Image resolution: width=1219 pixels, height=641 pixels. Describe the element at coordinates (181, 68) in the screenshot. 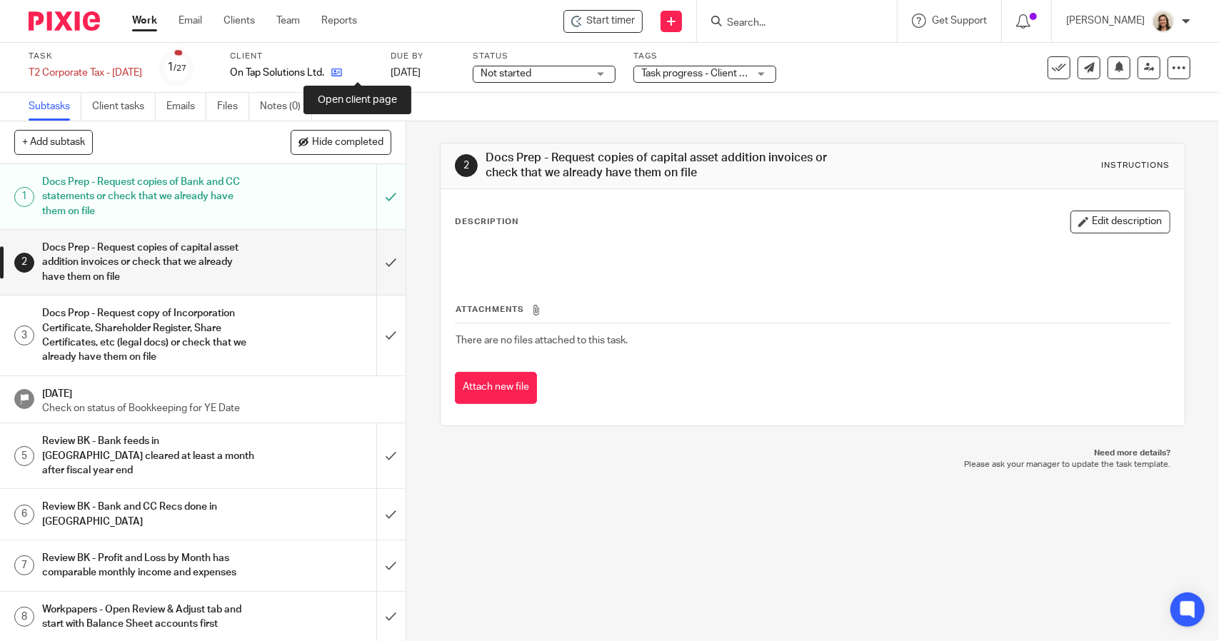

I see `small: /27` at that location.